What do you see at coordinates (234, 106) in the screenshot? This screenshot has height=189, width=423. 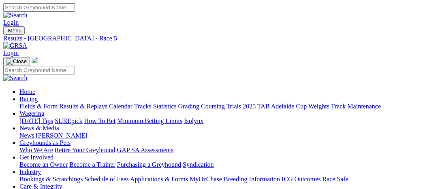 I see `a: Trials` at bounding box center [234, 106].